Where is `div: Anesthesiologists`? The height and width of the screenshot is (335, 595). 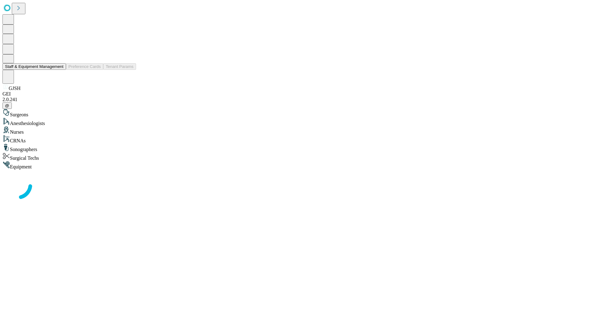 div: Anesthesiologists is located at coordinates (297, 122).